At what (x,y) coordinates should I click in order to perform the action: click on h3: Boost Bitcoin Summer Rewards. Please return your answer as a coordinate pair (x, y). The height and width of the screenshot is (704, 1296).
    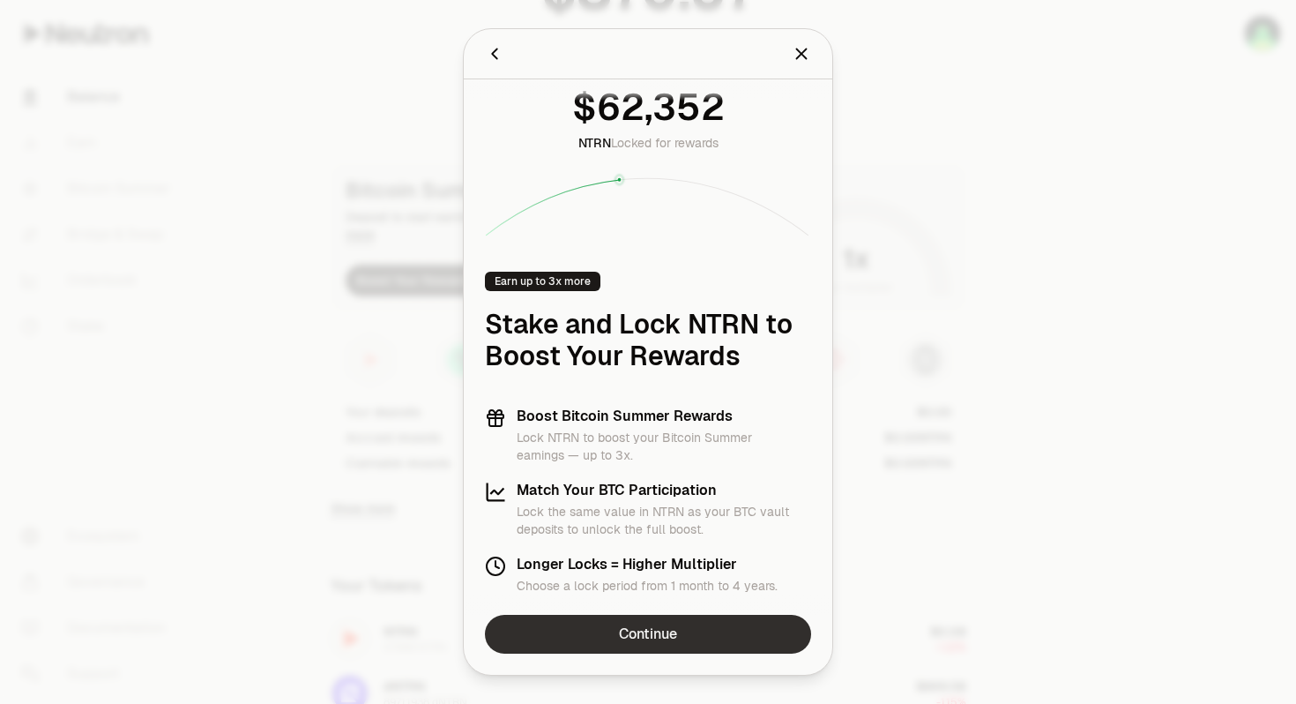
    Looking at the image, I should click on (664, 416).